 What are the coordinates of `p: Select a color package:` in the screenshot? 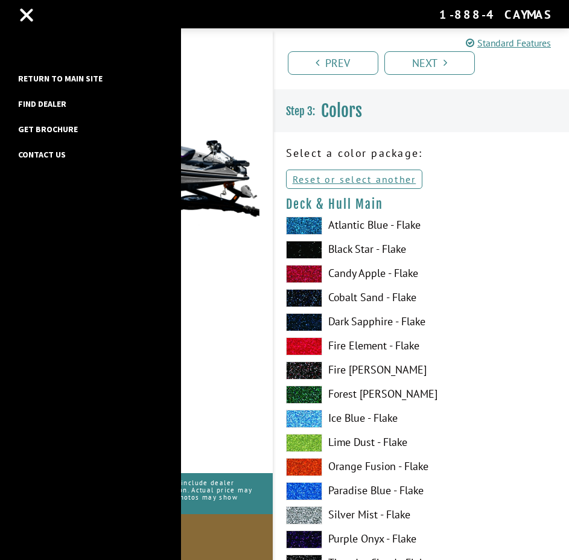 It's located at (422, 153).